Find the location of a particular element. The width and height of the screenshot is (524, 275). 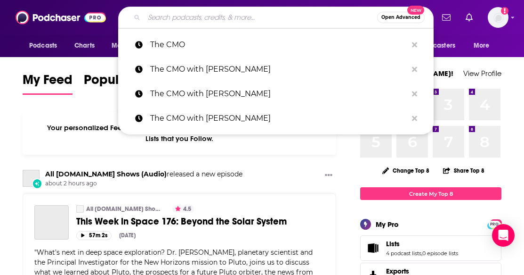

span: Podcasts is located at coordinates (43, 46).